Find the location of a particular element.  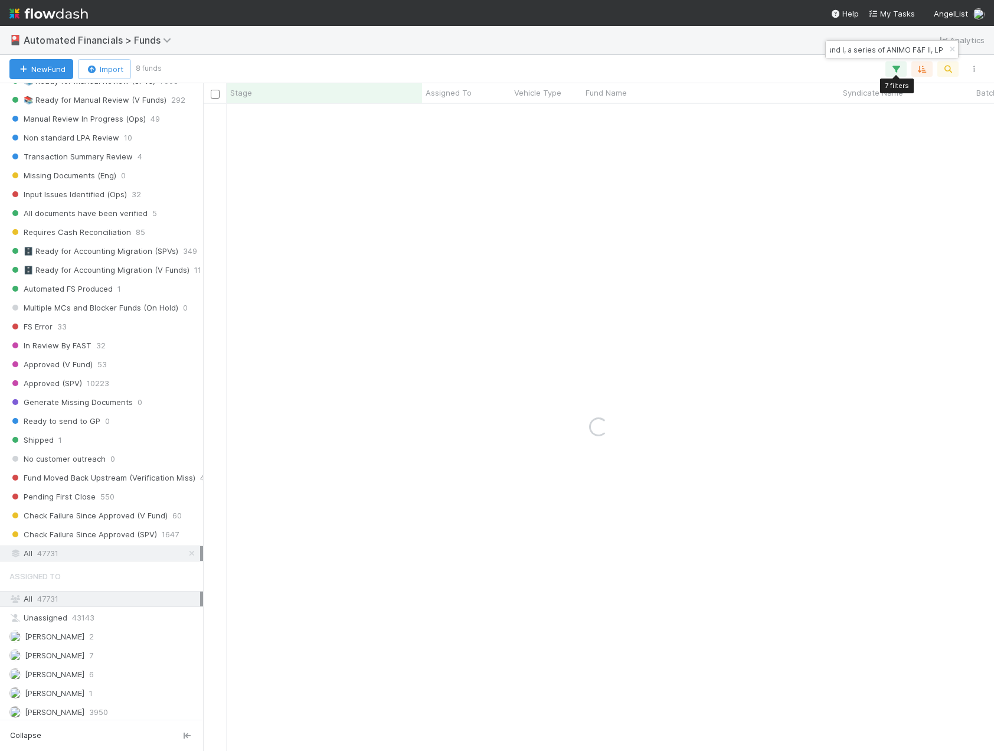

span: Fund Name is located at coordinates (606, 93).